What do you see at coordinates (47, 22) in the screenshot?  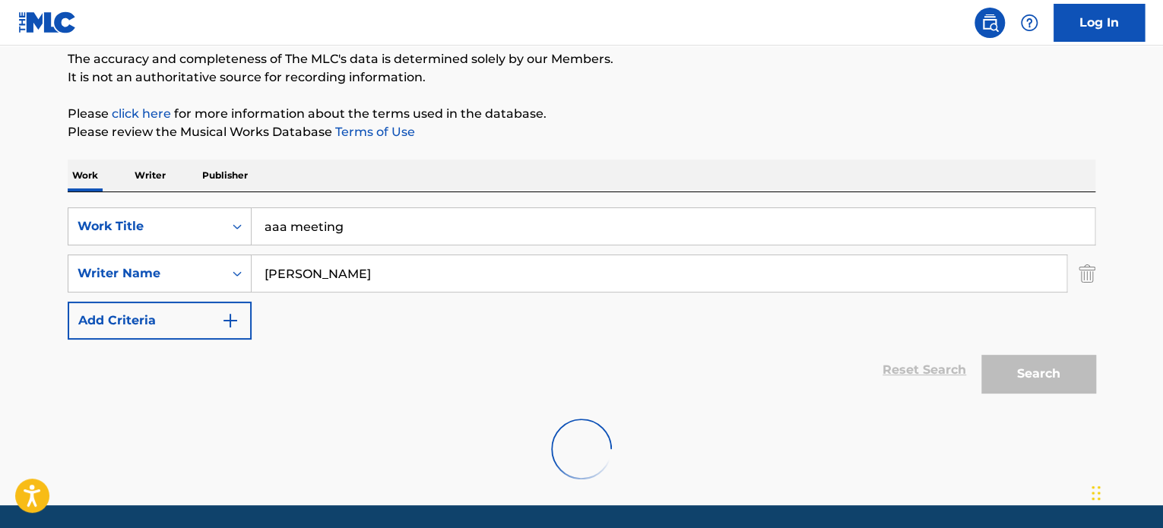 I see `img: MLC Logo` at bounding box center [47, 22].